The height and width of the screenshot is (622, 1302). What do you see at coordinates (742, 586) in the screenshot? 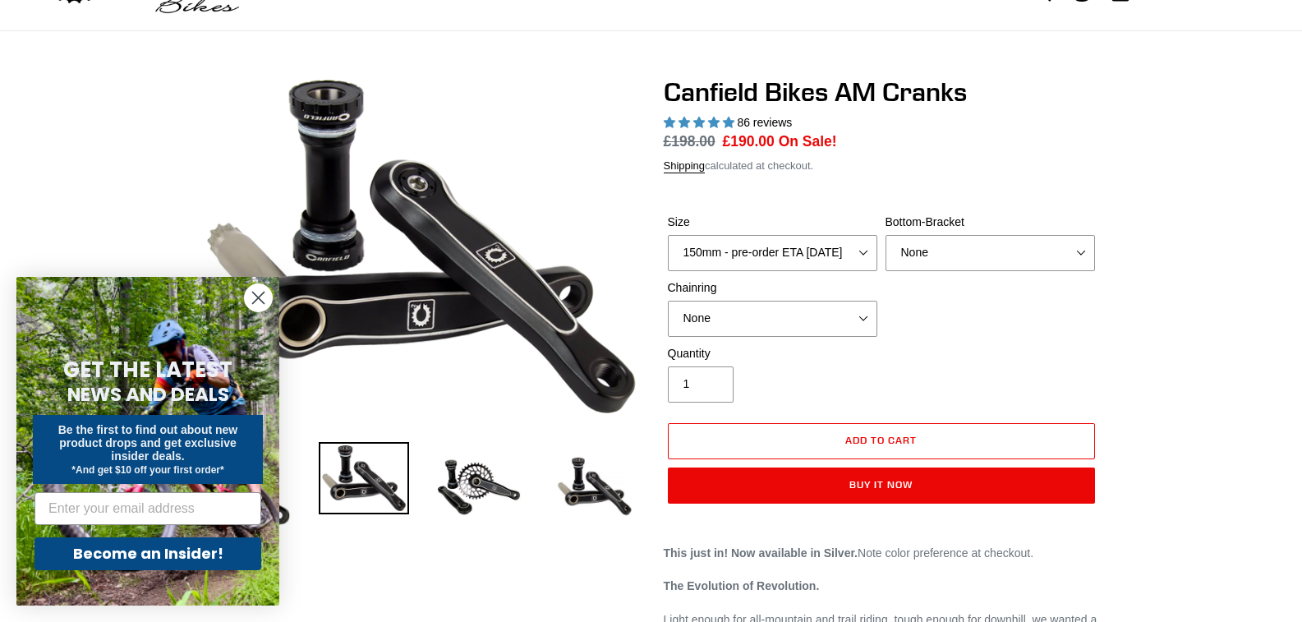
I see `strong: The Evolution of Revolution.` at bounding box center [742, 586].